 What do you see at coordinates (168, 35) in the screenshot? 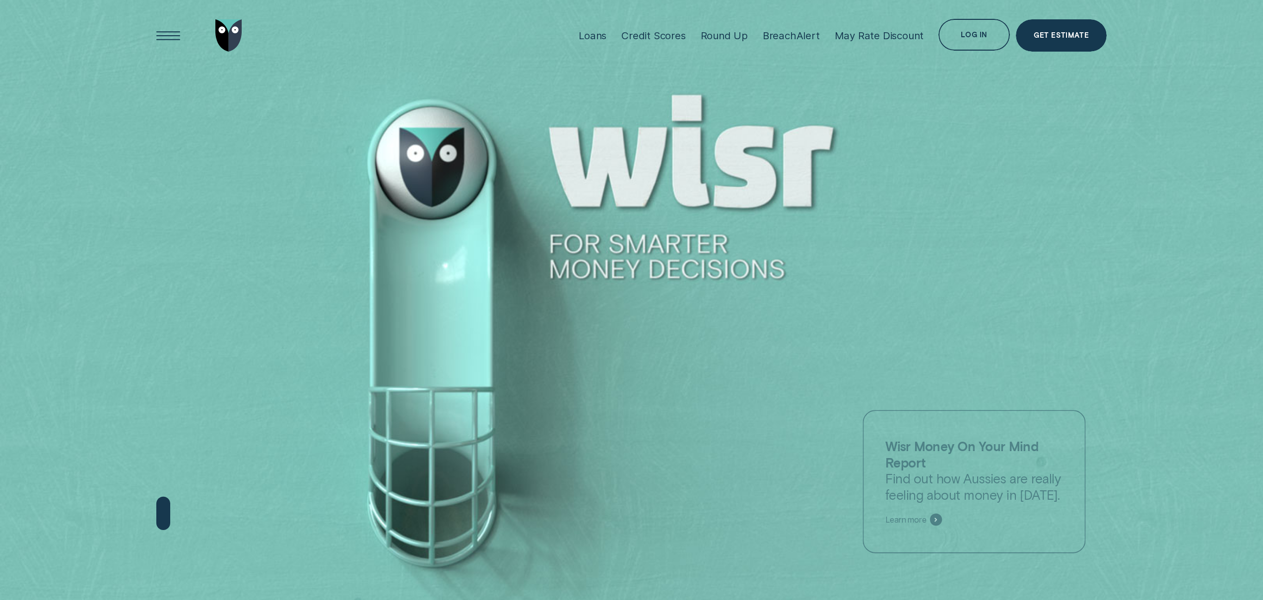
I see `button: Open Menu` at bounding box center [168, 35].